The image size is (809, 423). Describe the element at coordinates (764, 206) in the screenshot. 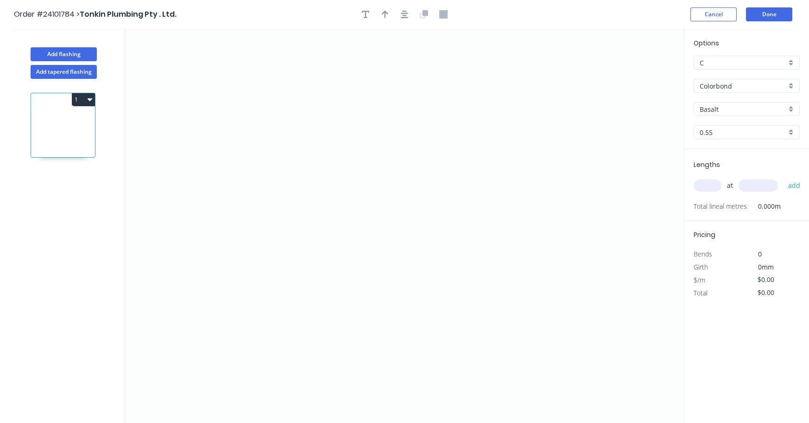

I see `span: 0.000m` at that location.